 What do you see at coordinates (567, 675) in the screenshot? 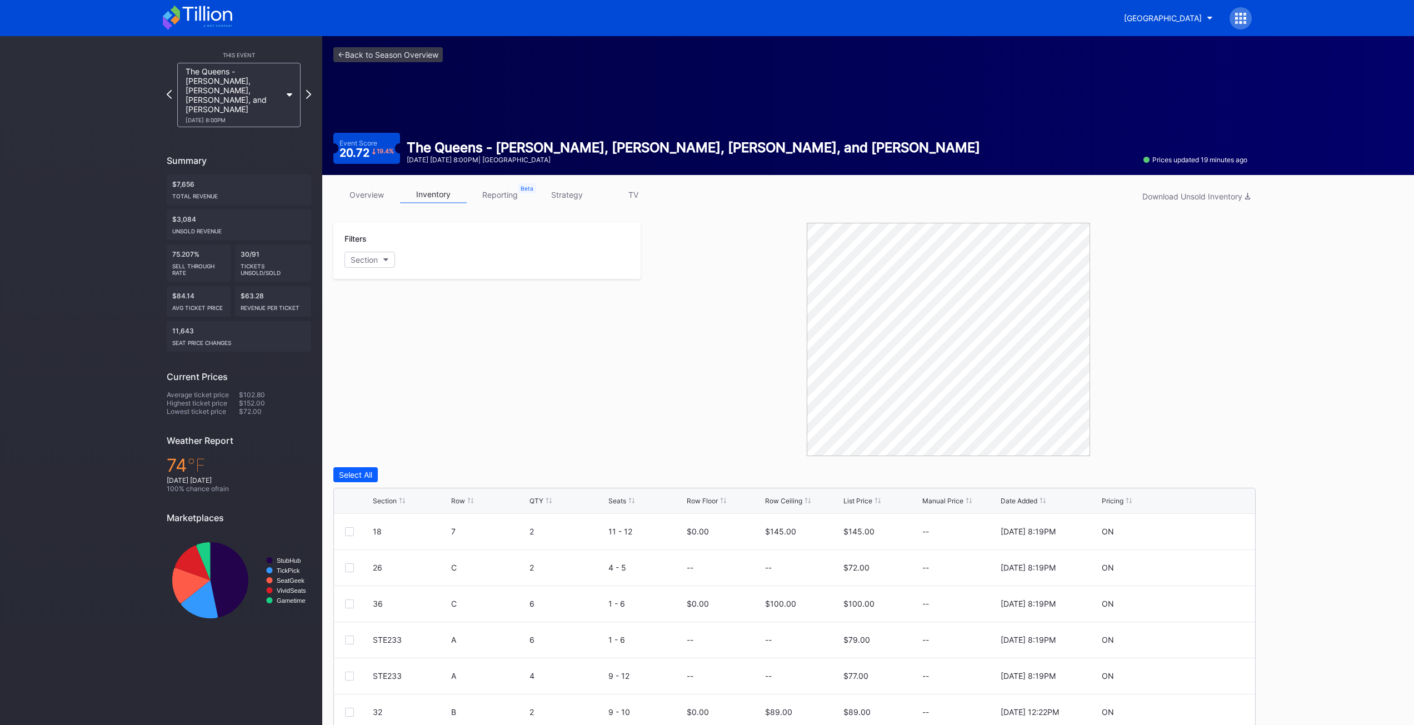
I see `div: 4` at bounding box center [567, 675].